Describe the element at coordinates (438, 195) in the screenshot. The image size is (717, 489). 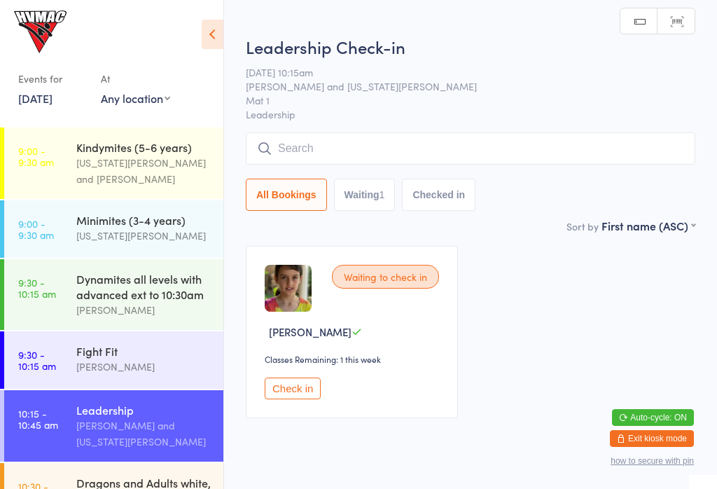
I see `button: Checked in` at that location.